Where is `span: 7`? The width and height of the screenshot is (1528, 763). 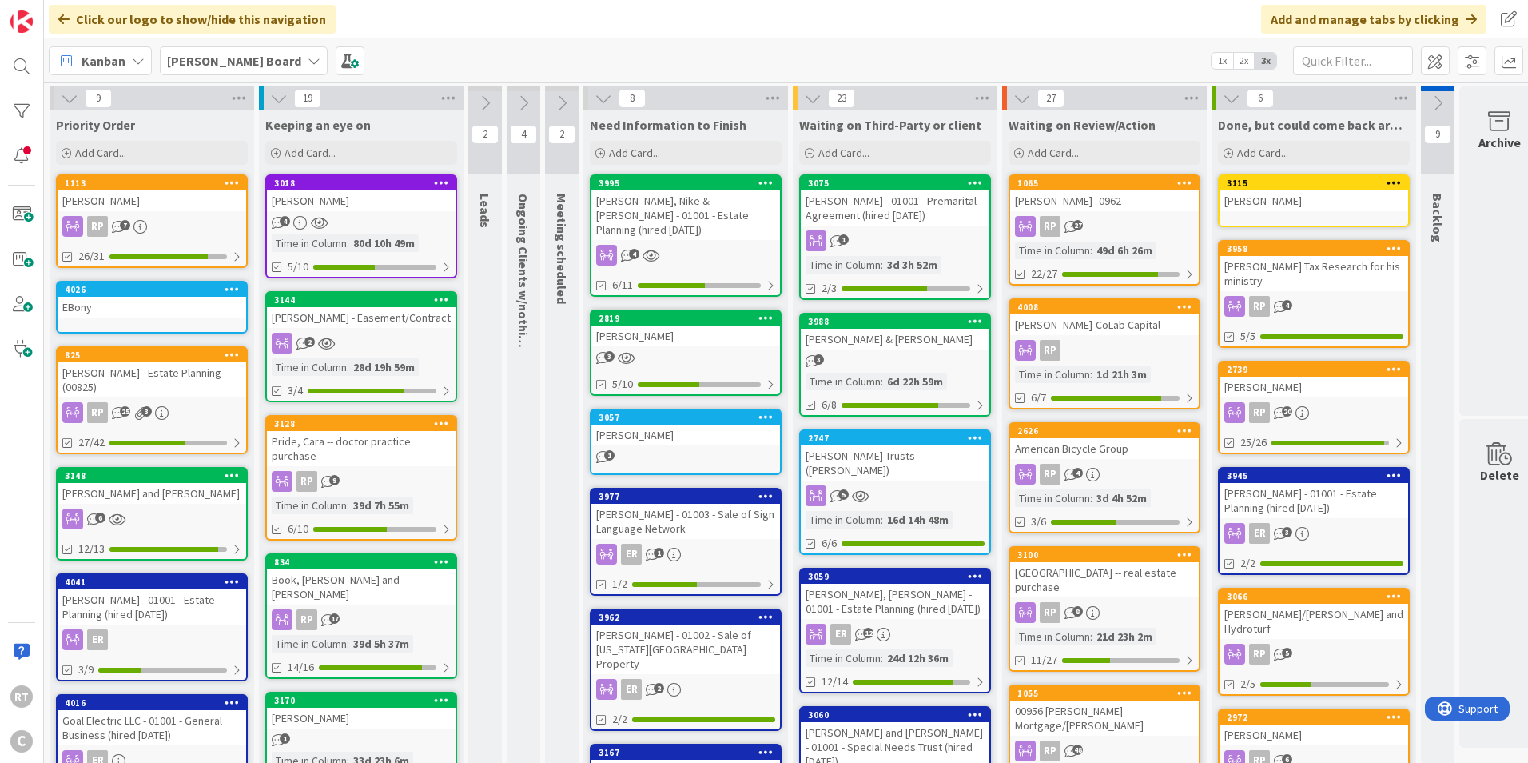
span: 7 is located at coordinates (125, 225).